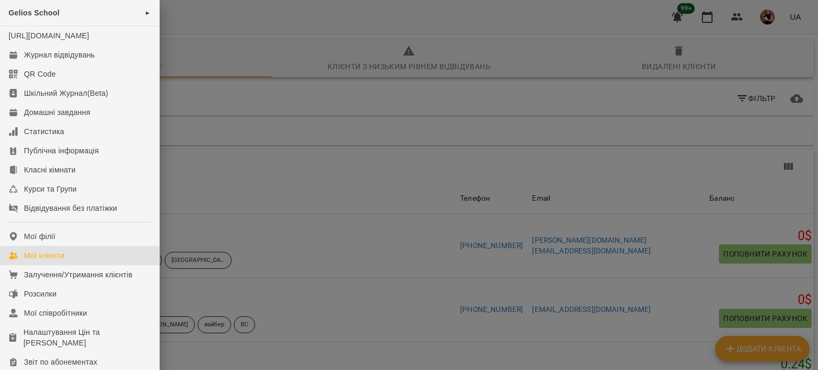 This screenshot has height=370, width=818. I want to click on div: QR Code, so click(40, 74).